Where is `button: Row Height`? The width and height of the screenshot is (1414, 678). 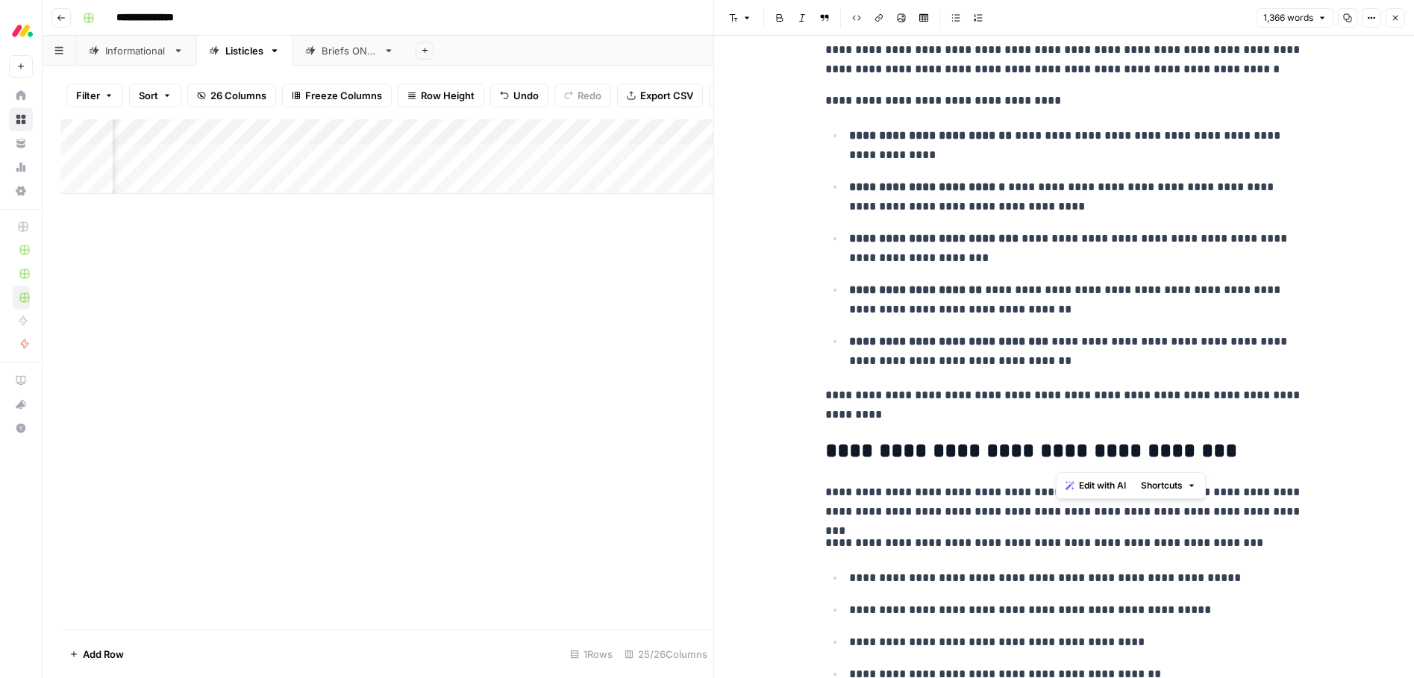 button: Row Height is located at coordinates (441, 95).